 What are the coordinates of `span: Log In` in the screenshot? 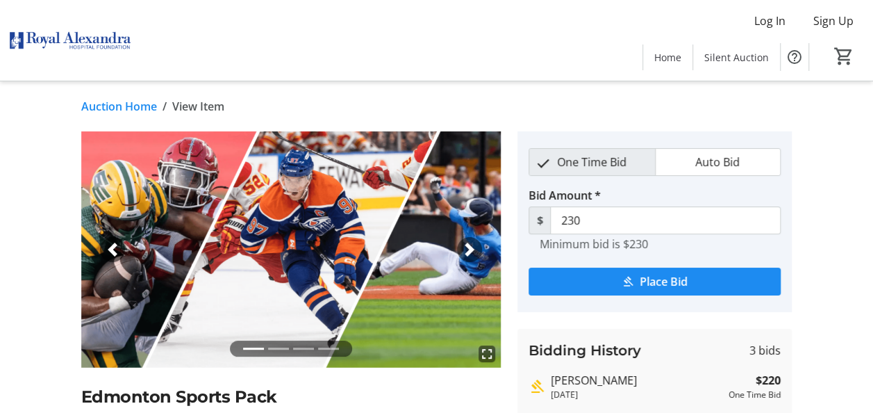 It's located at (770, 21).